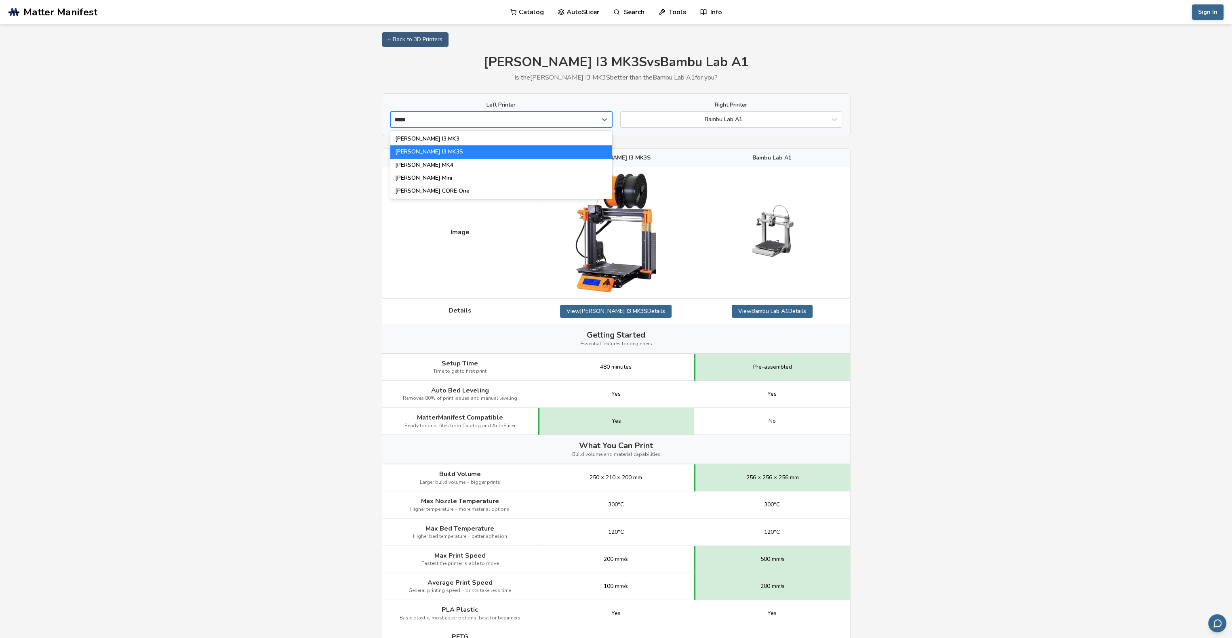  Describe the element at coordinates (460, 232) in the screenshot. I see `span: Image` at that location.